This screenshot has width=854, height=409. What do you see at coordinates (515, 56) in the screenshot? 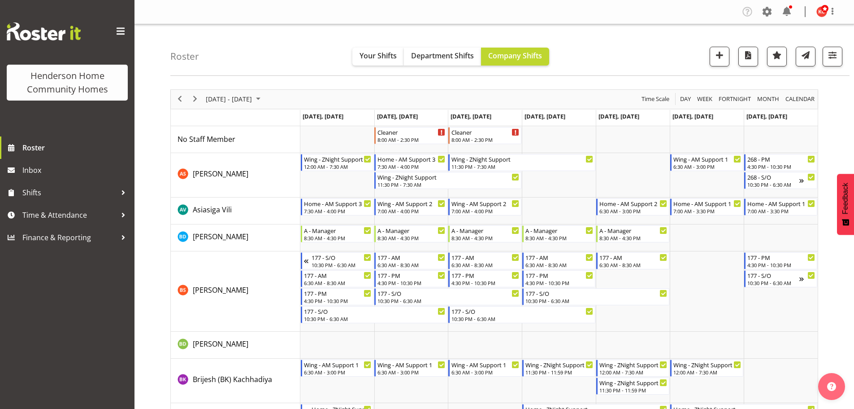
I see `span: Company Shifts` at bounding box center [515, 56].